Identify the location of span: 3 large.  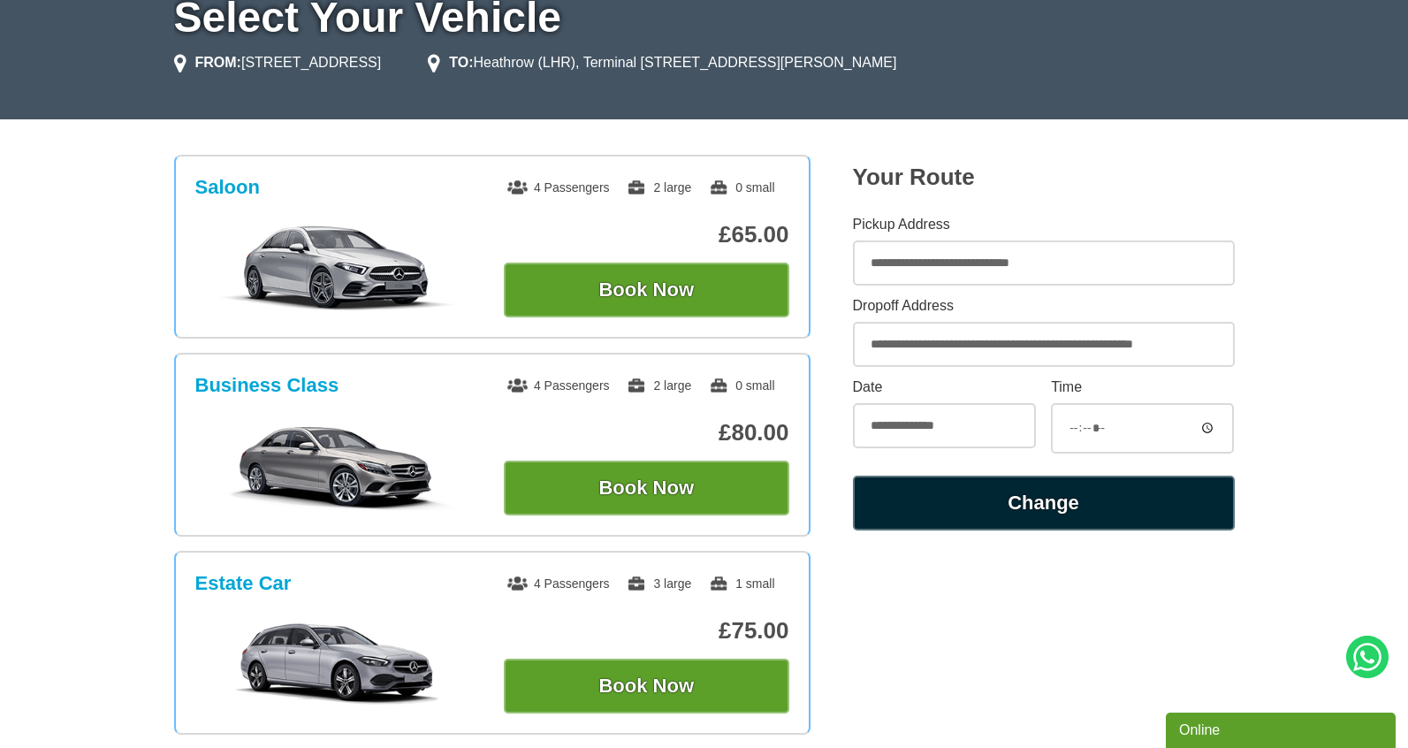
(658, 583).